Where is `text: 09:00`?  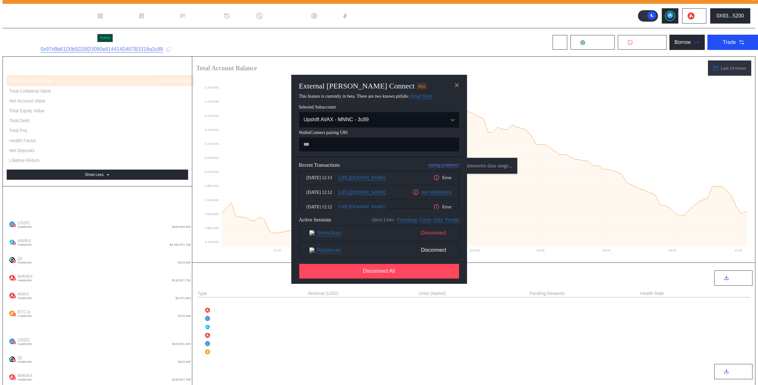 text: 09:00 is located at coordinates (672, 250).